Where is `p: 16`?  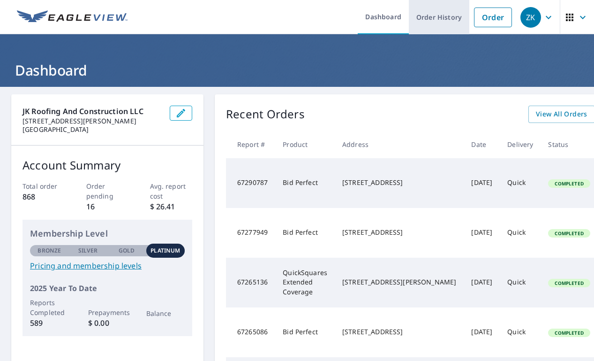 p: 16 is located at coordinates (107, 206).